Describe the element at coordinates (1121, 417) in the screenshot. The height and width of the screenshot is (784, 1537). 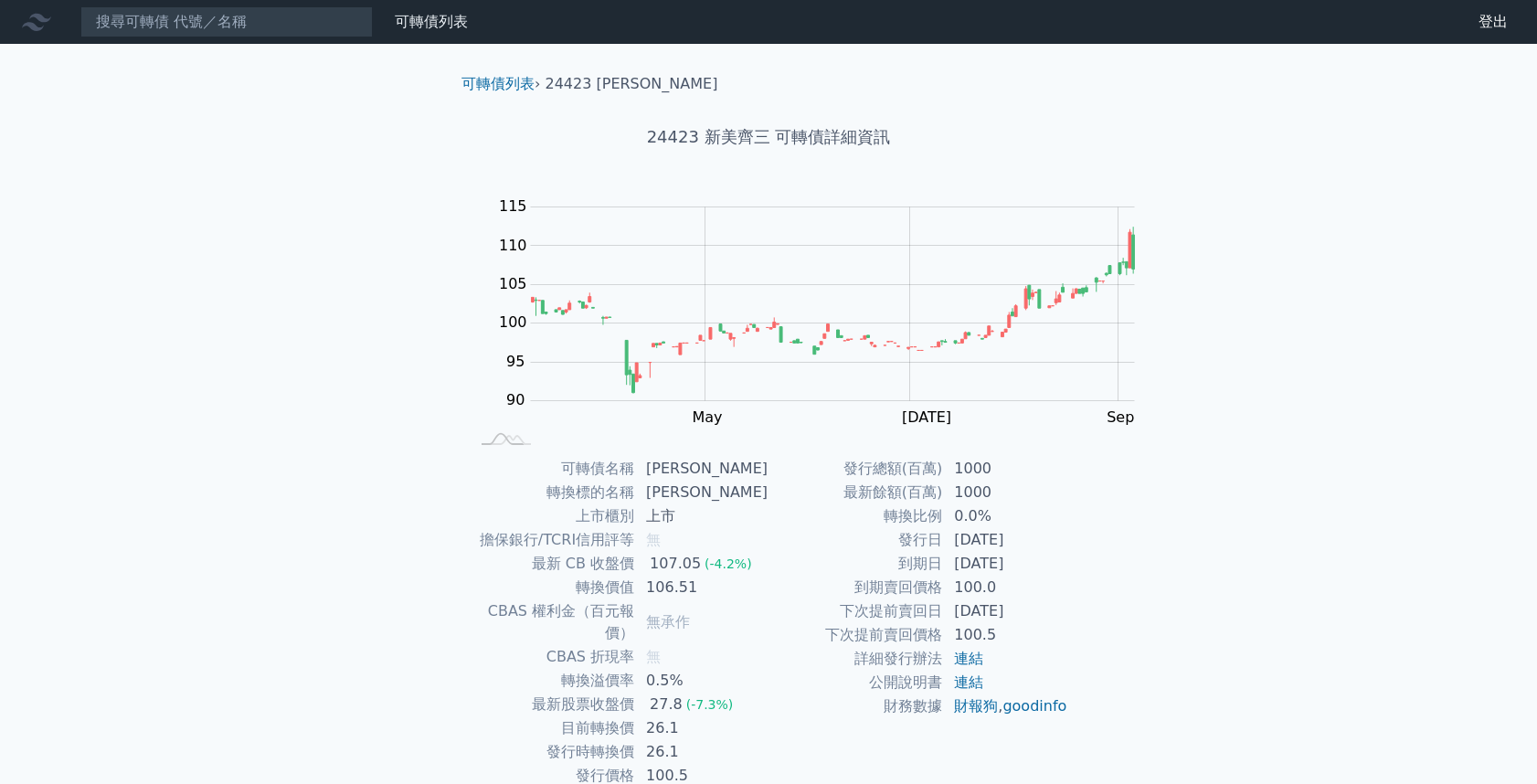
I see `tspan: Sep` at that location.